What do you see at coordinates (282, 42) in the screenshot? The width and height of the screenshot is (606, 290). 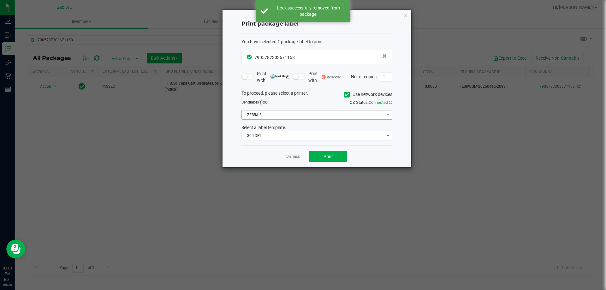 I see `span: You have selected 1 package label to print` at bounding box center [282, 42].